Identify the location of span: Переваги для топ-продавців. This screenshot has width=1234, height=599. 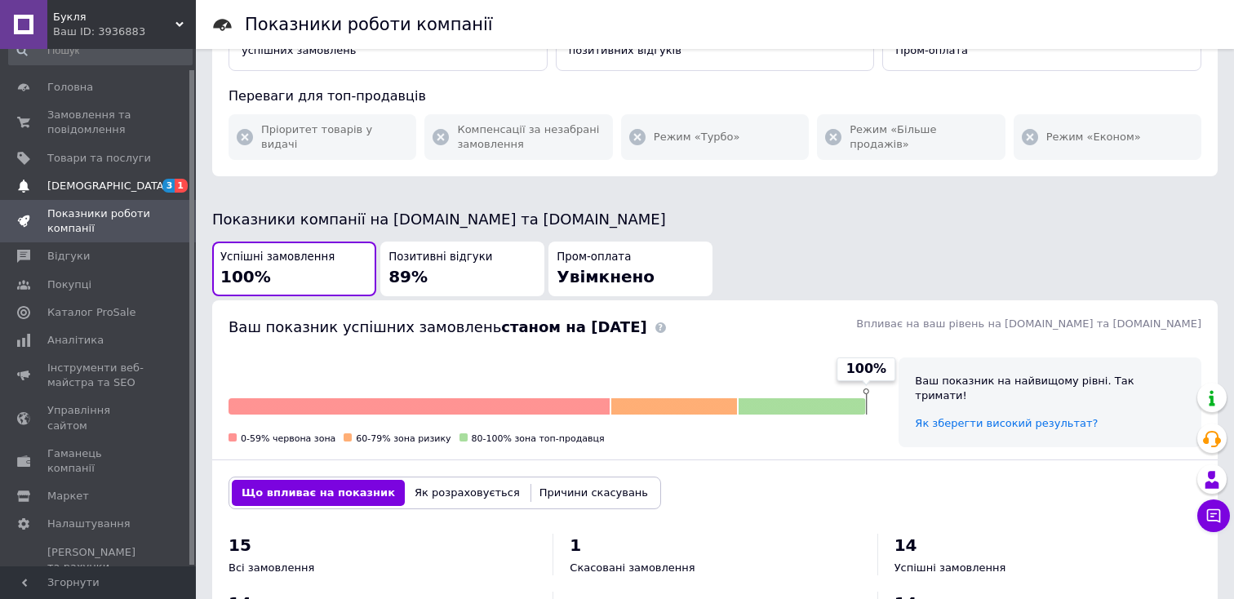
(327, 95).